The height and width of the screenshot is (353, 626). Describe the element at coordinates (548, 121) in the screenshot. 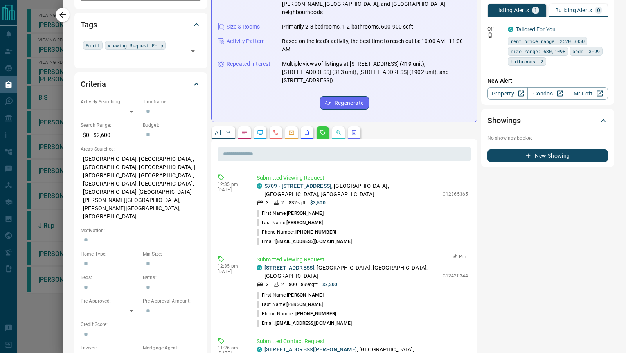

I see `div: Showings` at that location.